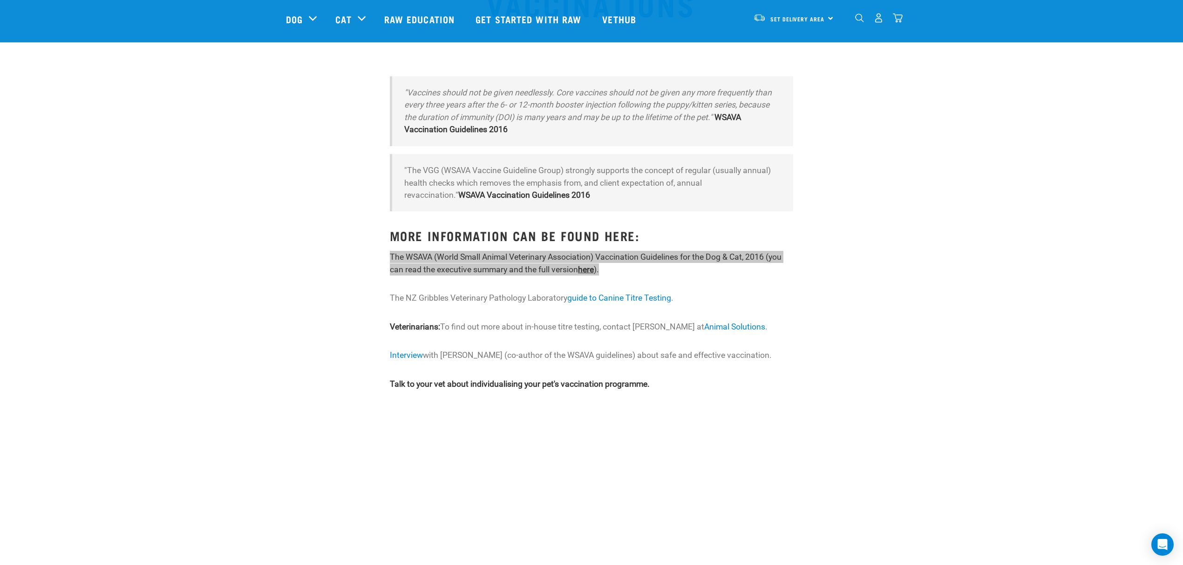  What do you see at coordinates (859, 18) in the screenshot?
I see `img: home-icon-1@2x.png` at bounding box center [859, 18].